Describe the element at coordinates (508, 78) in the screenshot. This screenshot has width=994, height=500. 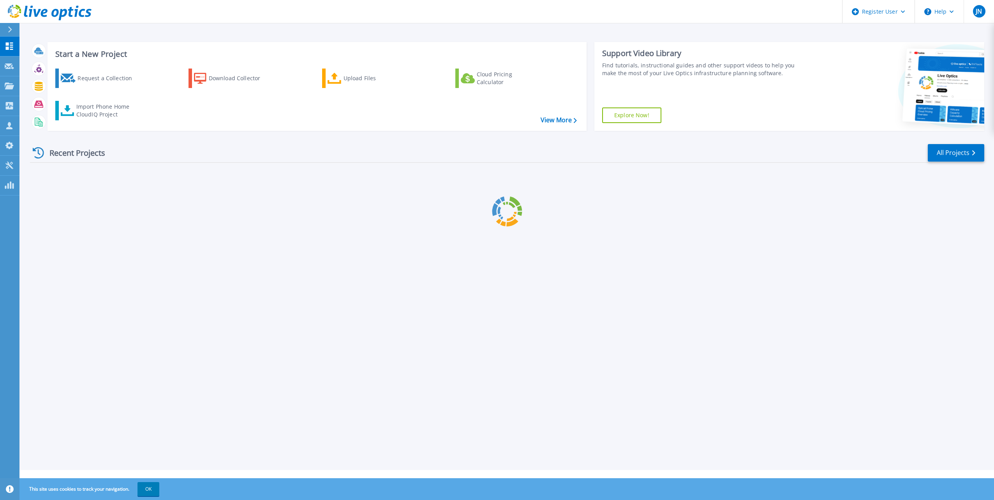
I see `div: Cloud Pricing Calculator` at that location.